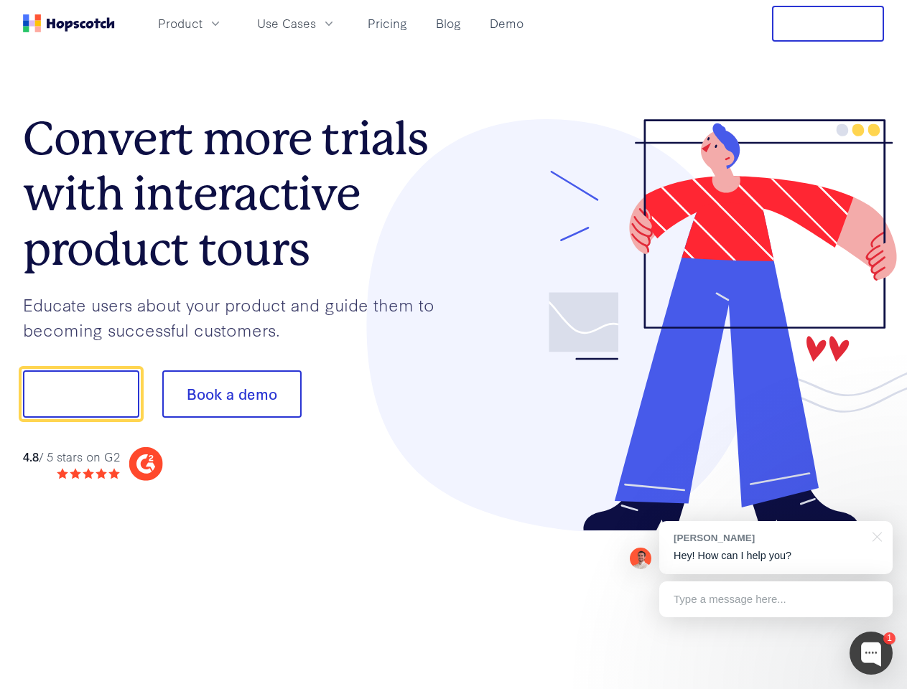  Describe the element at coordinates (889, 638) in the screenshot. I see `div: 1` at that location.